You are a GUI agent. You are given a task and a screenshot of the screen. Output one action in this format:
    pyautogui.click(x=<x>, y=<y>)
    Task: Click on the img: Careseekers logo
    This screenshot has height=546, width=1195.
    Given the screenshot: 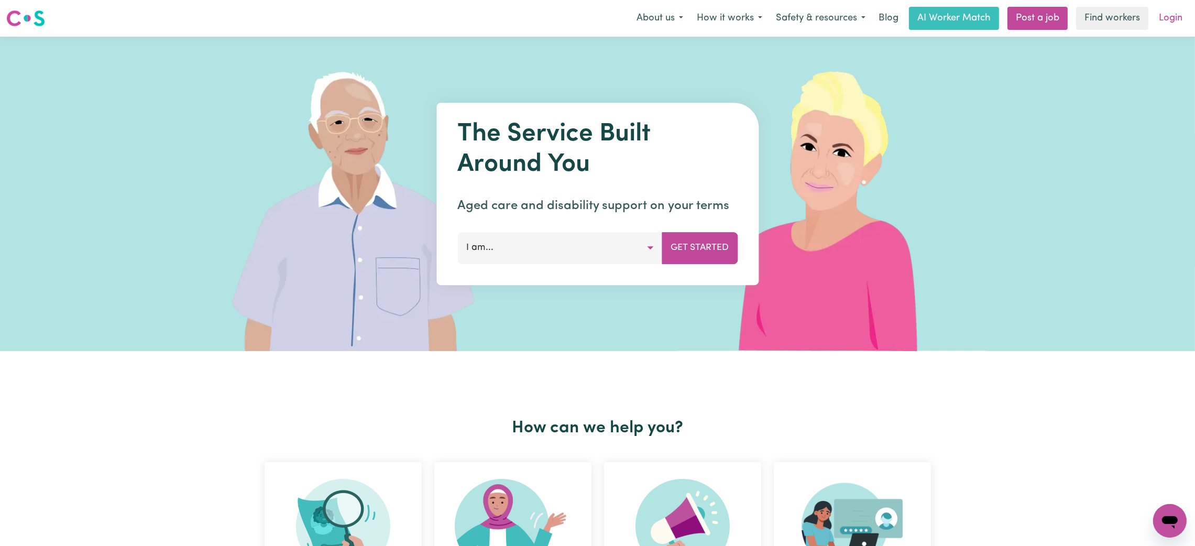 What is the action you would take?
    pyautogui.click(x=26, y=18)
    